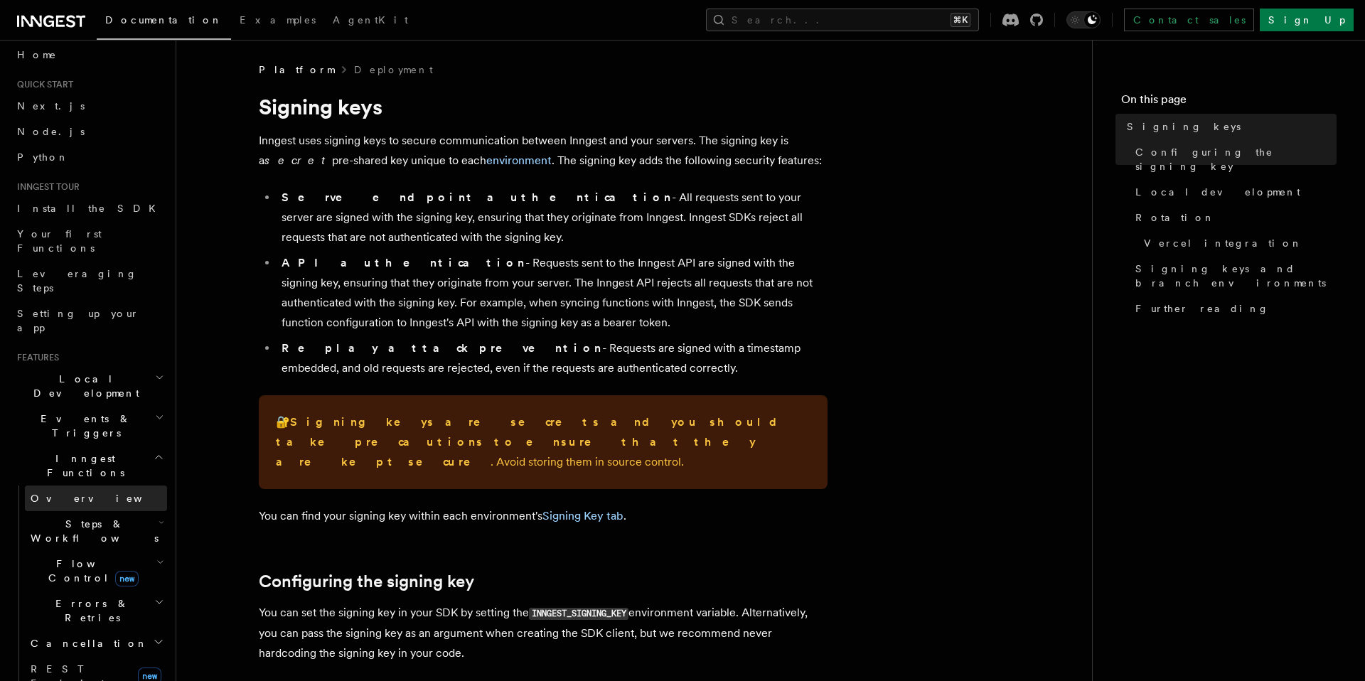 The height and width of the screenshot is (681, 1365). I want to click on span: Cancellation, so click(86, 644).